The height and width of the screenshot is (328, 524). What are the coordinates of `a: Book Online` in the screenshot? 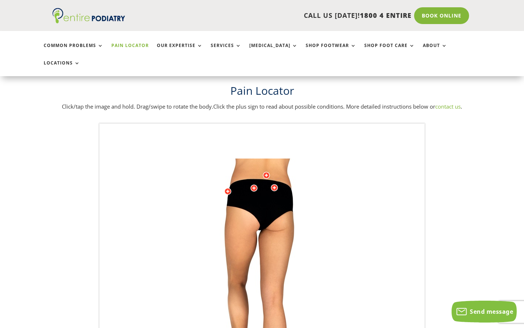 It's located at (442, 16).